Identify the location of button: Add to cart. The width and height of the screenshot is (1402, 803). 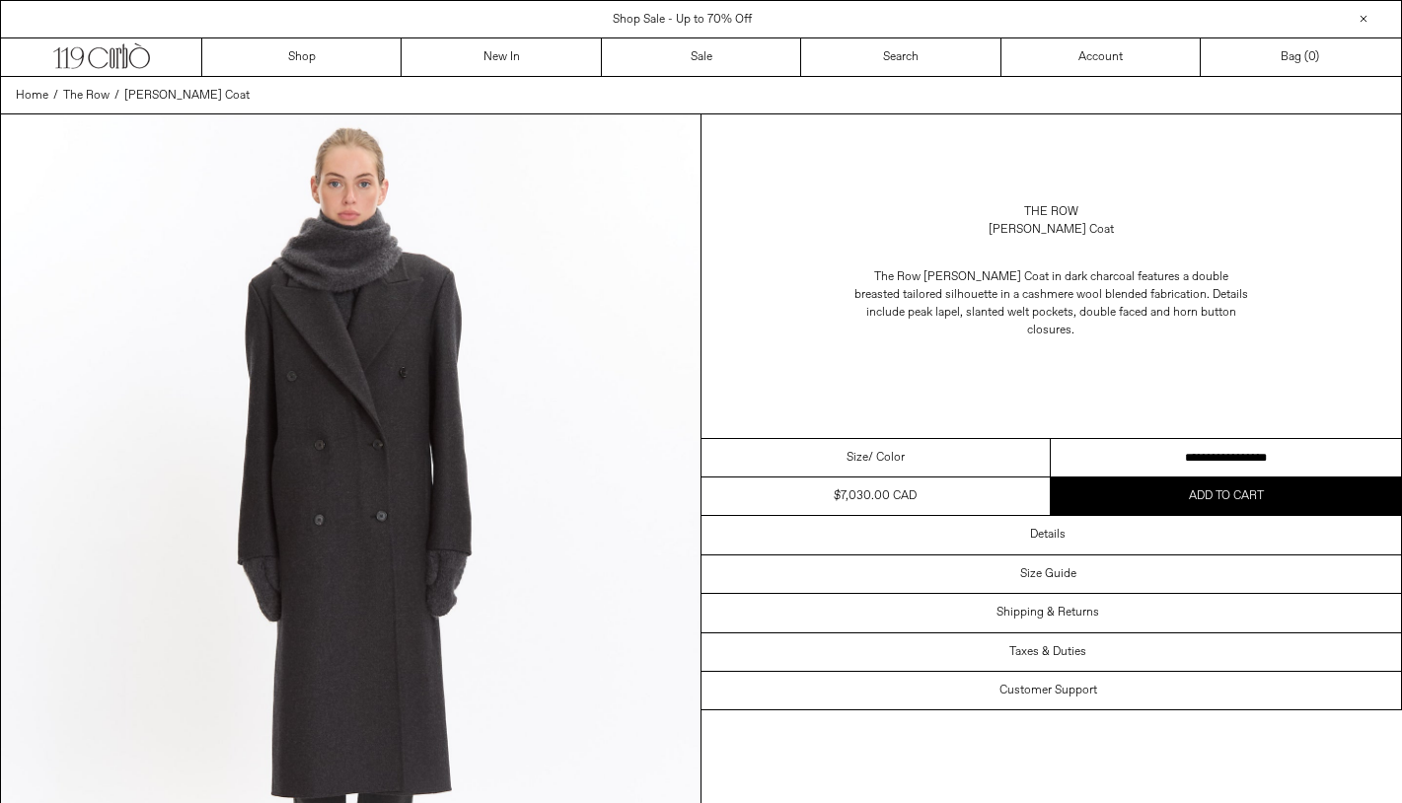
(1226, 496).